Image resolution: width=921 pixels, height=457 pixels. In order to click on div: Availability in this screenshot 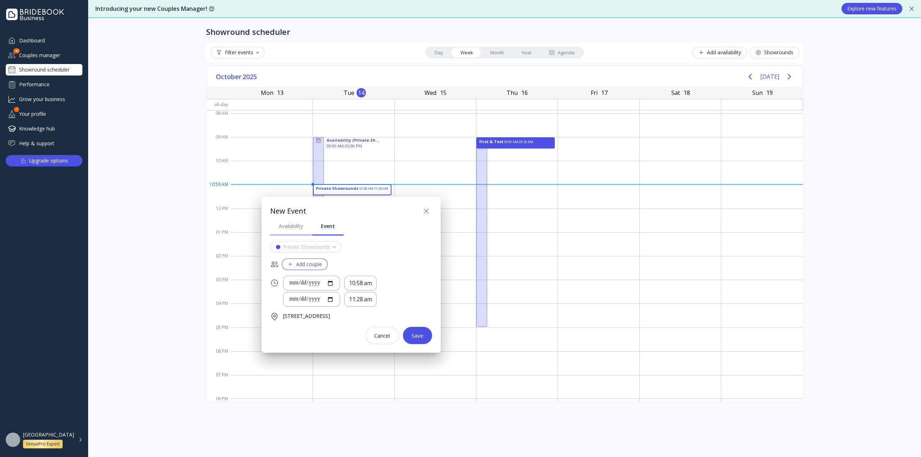, I will do `click(291, 226)`.